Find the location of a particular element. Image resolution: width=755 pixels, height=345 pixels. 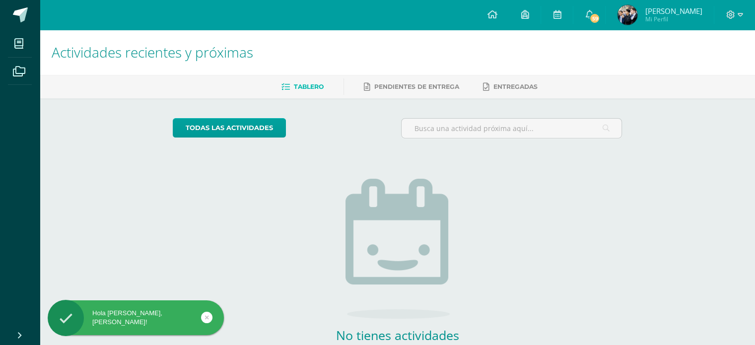

span: Mi Perfil is located at coordinates (673, 19).